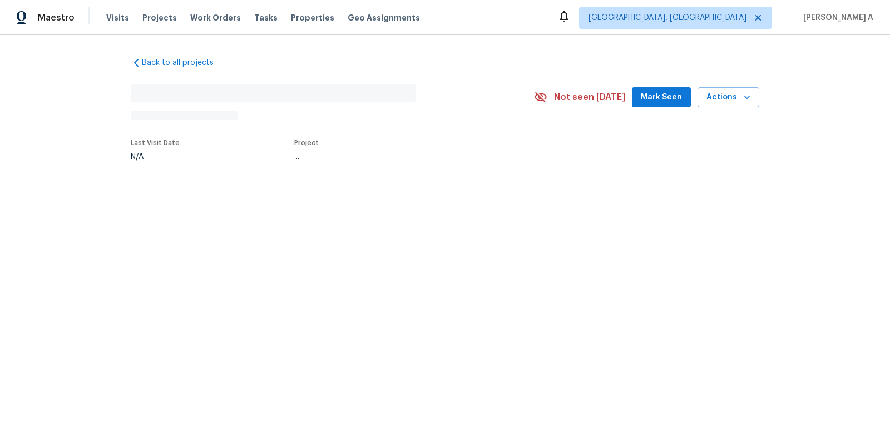 The image size is (890, 423). Describe the element at coordinates (384, 18) in the screenshot. I see `span: Geo Assignments` at that location.